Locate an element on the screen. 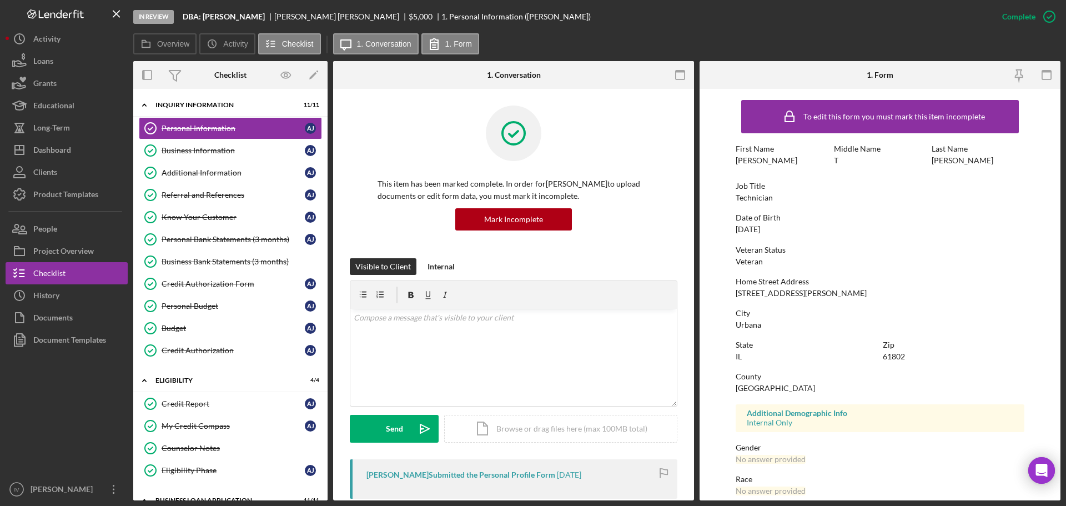 This screenshot has height=506, width=1066. button: Checklist is located at coordinates (289, 44).